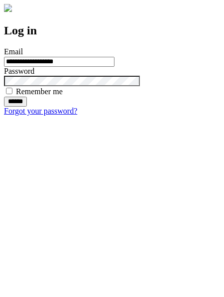  I want to click on label: Remember me, so click(39, 91).